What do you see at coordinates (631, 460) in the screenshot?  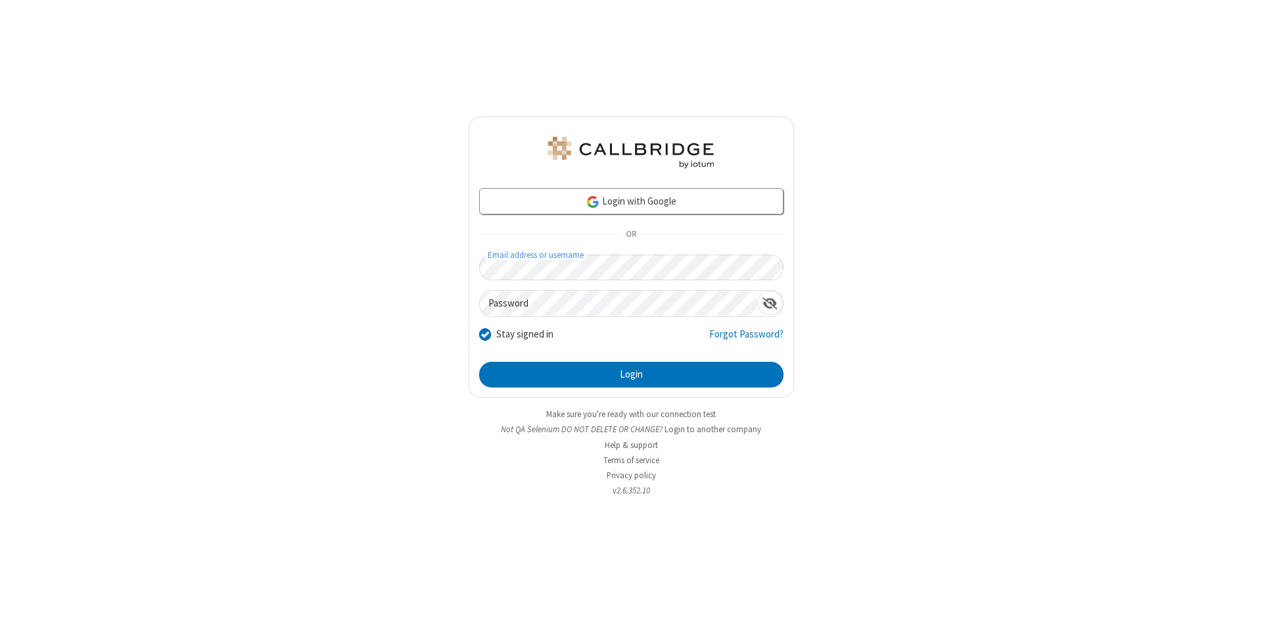 I see `a: Terms of service` at bounding box center [631, 460].